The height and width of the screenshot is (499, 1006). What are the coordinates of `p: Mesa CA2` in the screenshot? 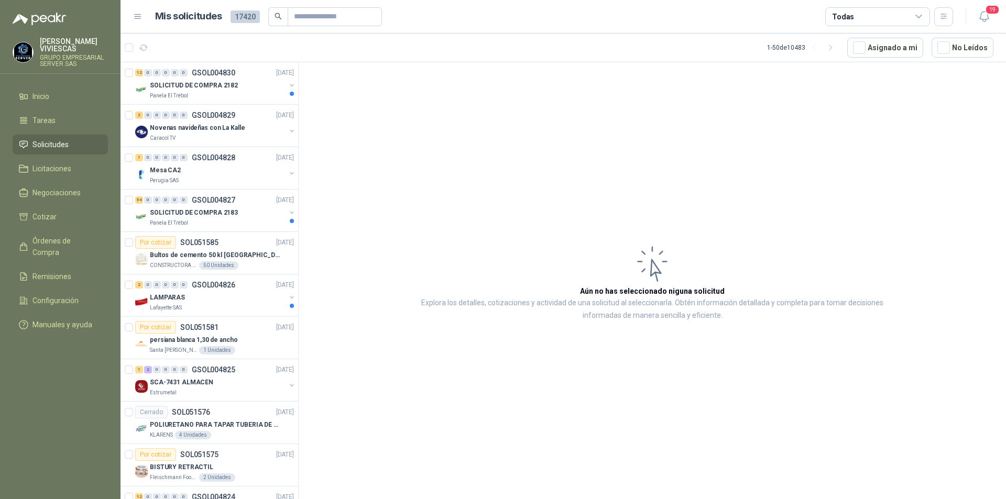 It's located at (165, 170).